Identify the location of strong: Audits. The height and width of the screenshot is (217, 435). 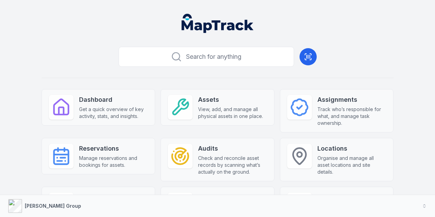
(233, 149).